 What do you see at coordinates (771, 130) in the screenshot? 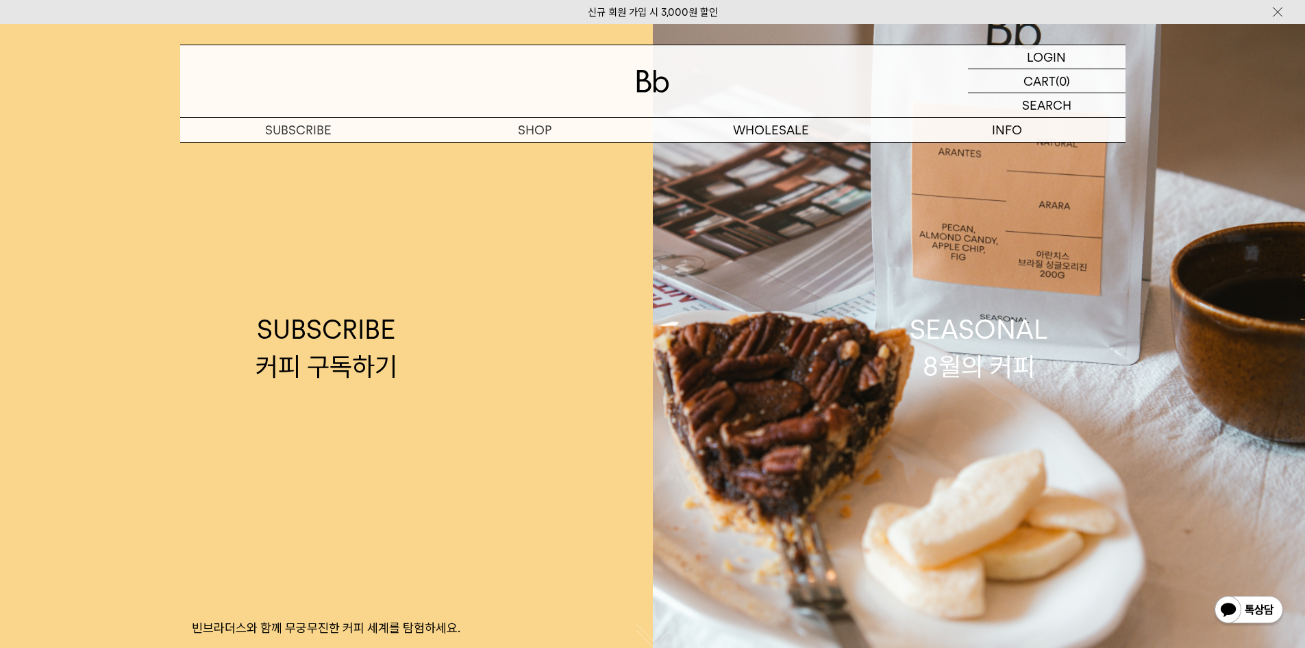
I see `p: WHOLESALE` at bounding box center [771, 130].